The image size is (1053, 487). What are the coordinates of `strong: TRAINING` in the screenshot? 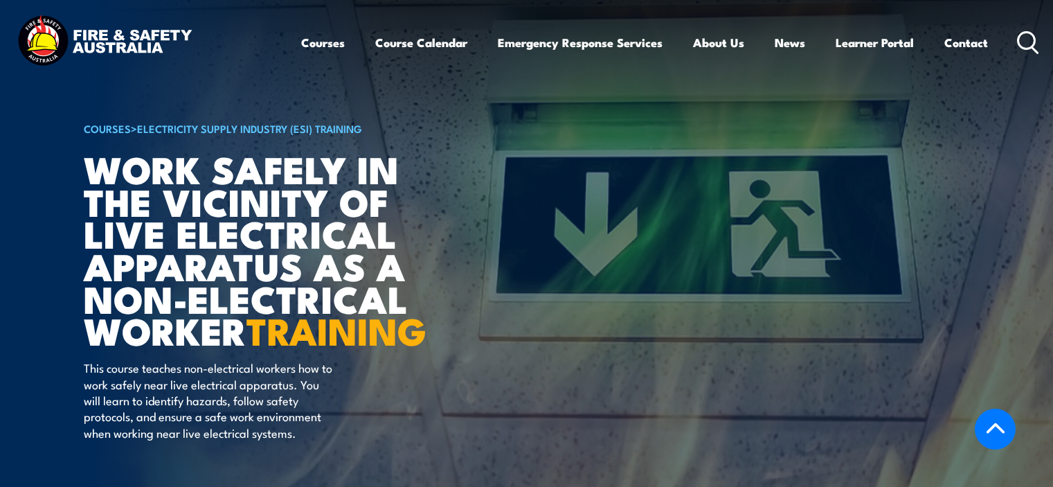 It's located at (337, 329).